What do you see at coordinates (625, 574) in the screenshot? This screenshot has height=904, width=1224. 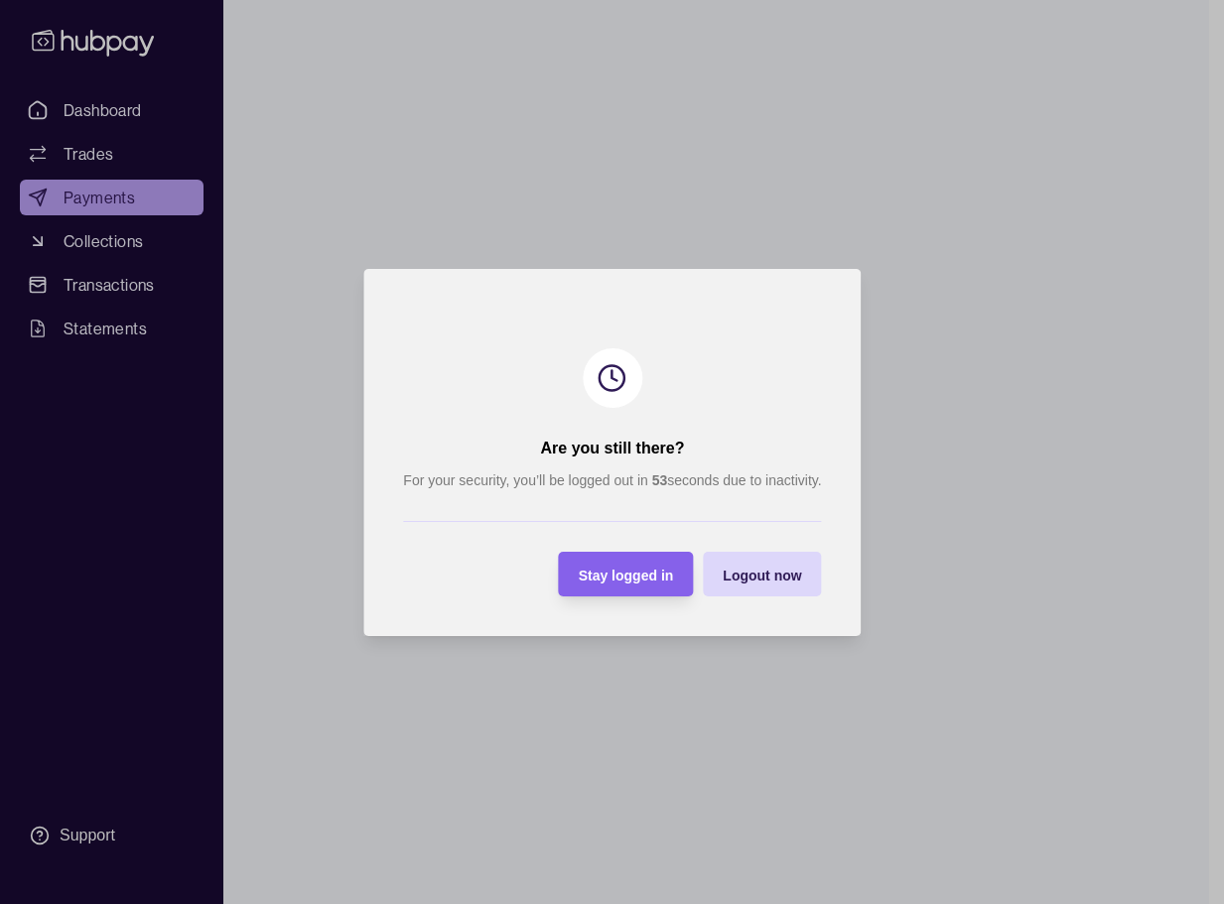 I see `button: Stay logged in` at bounding box center [625, 574].